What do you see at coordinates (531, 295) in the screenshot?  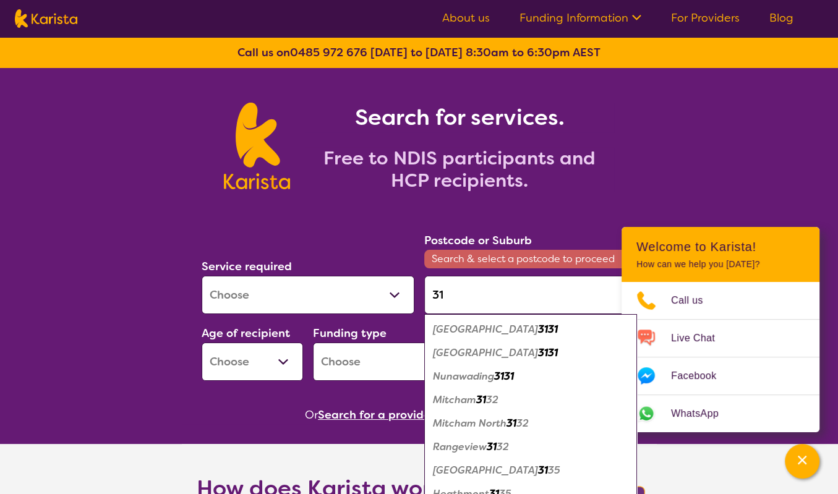 I see `input: Type` at bounding box center [531, 295].